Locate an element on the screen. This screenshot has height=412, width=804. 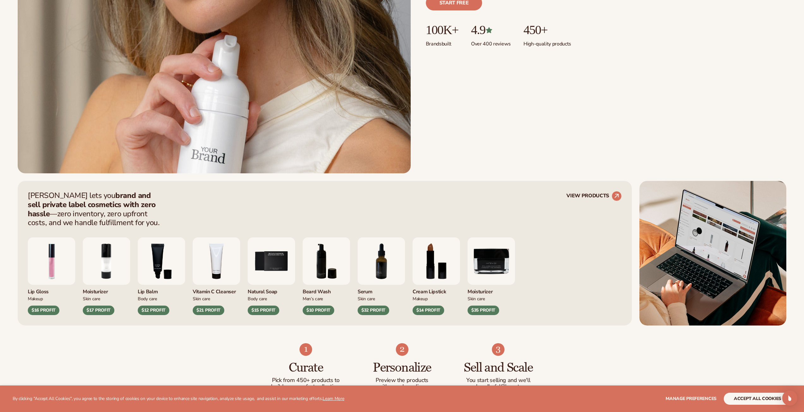
a: VIEW PRODUCTS is located at coordinates (594, 196).